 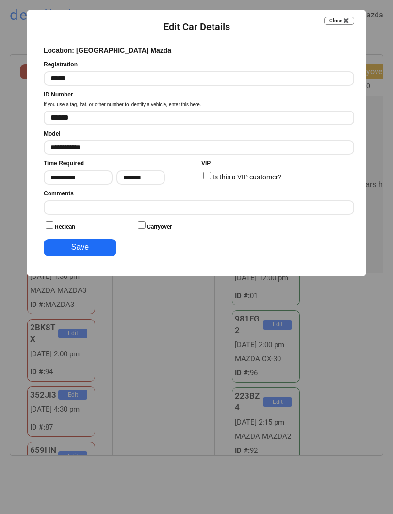 I want to click on div: Registration, so click(x=61, y=65).